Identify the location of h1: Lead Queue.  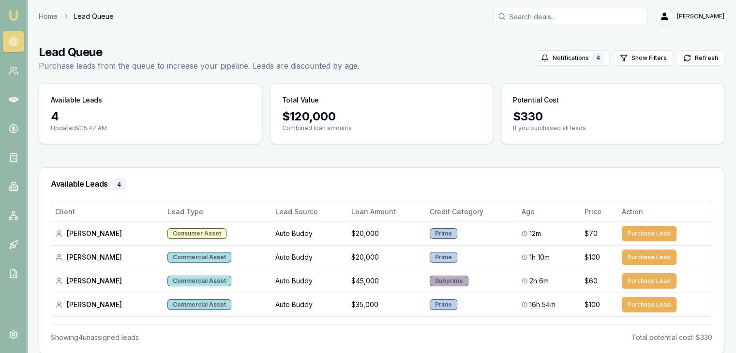
(199, 52).